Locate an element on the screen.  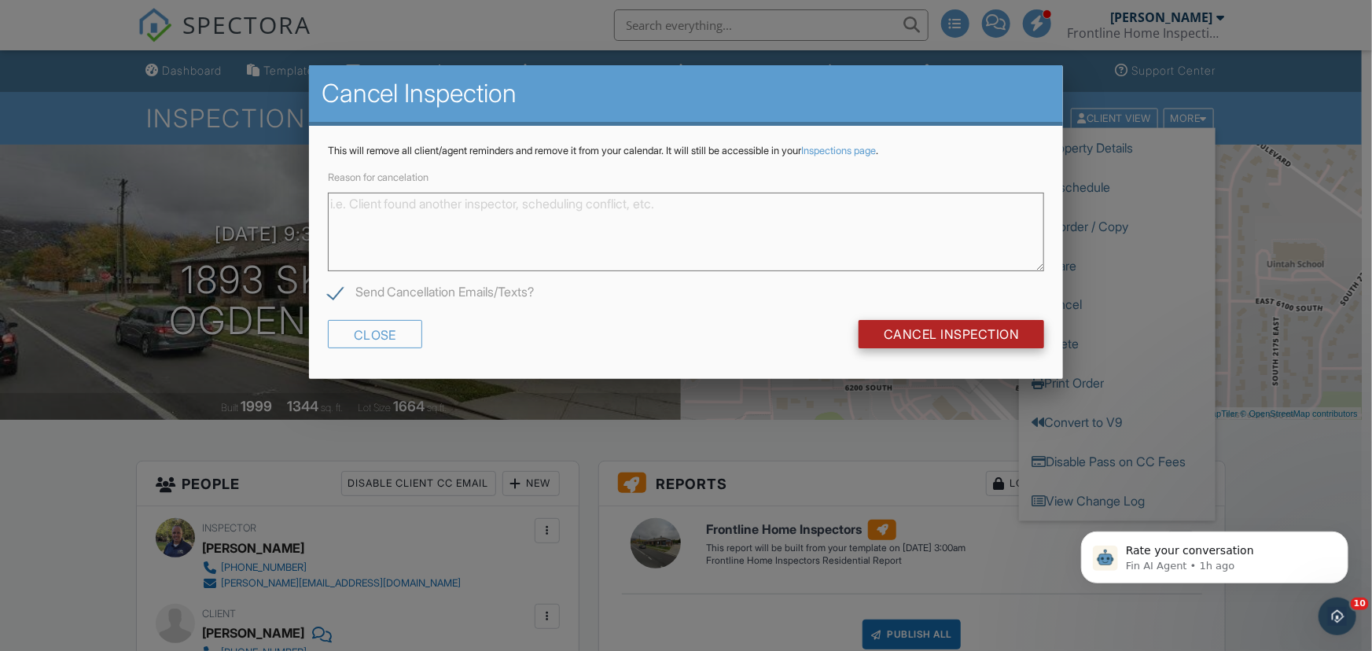
label: Send Cancellation Emails/Texts? is located at coordinates (431, 294).